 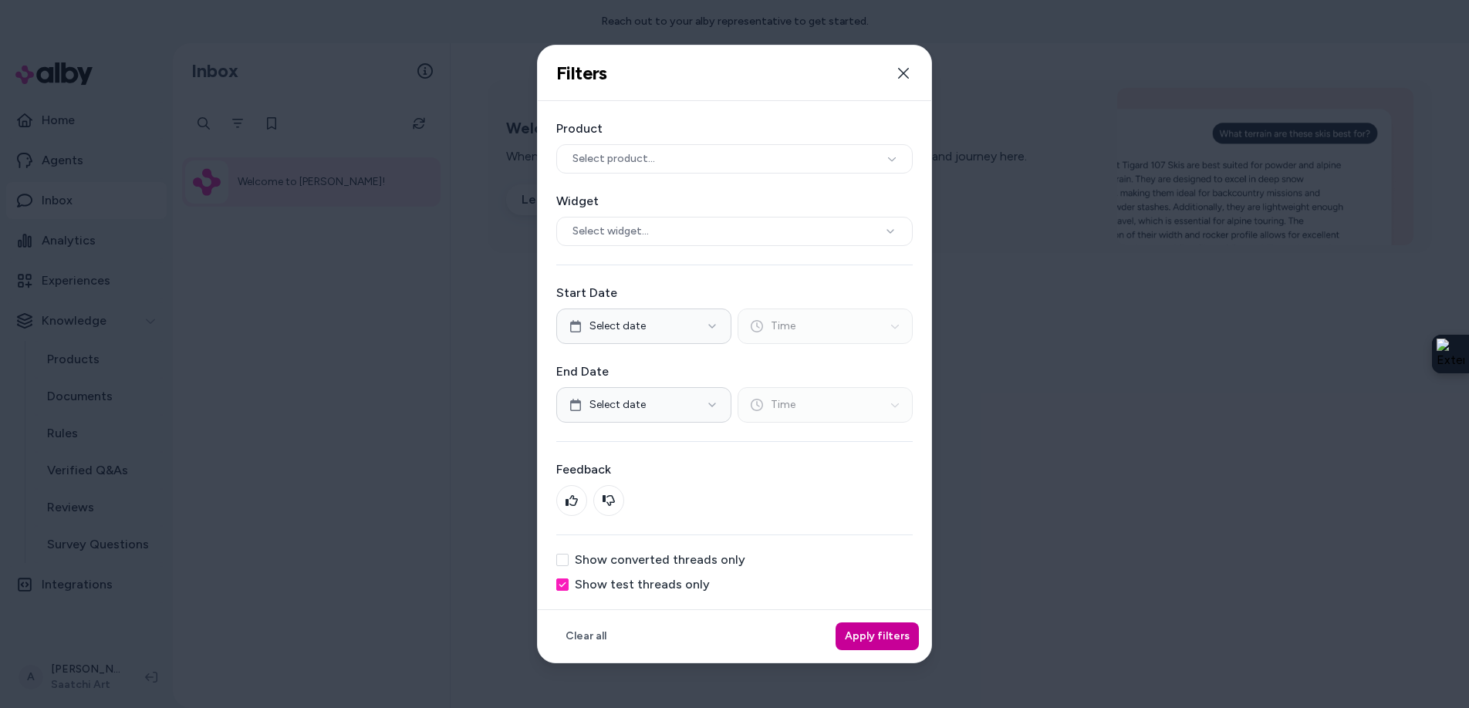 I want to click on span: Select product..., so click(x=613, y=159).